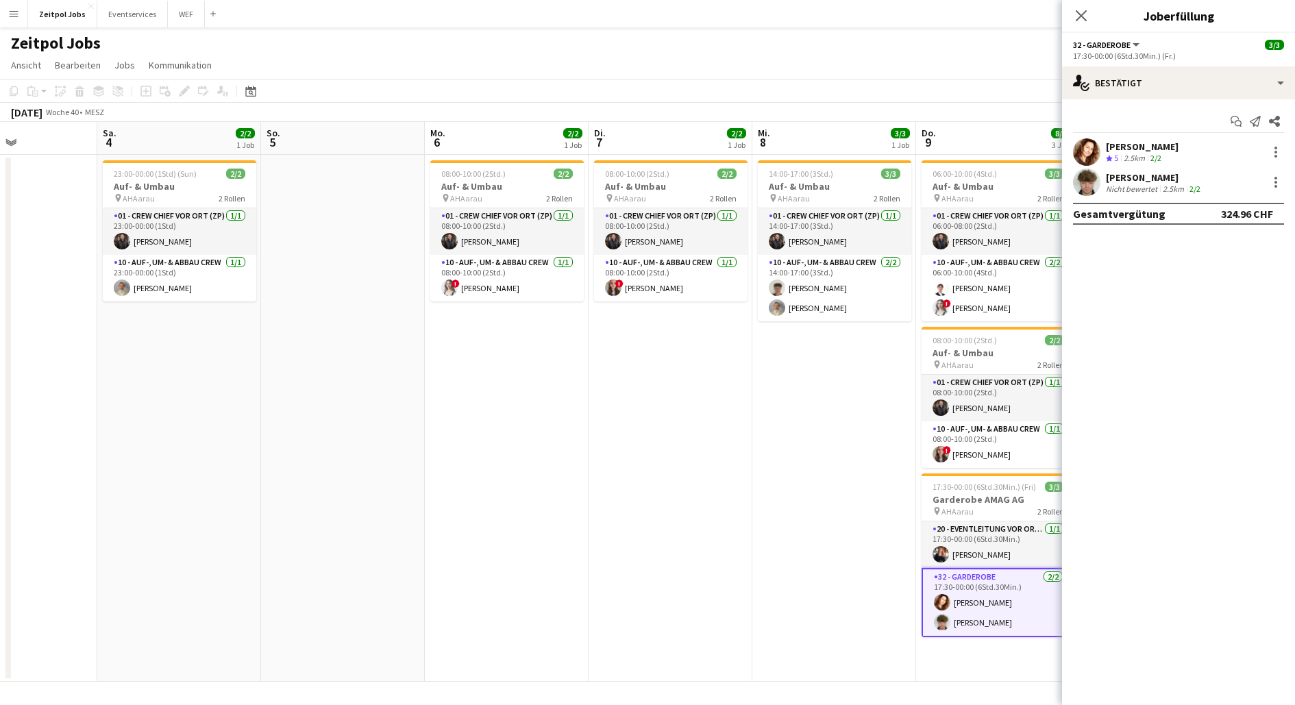 This screenshot has height=705, width=1295. Describe the element at coordinates (179, 231) in the screenshot. I see `div: 23:00-00:00 (1Std) (Sun)2/2Auf- & Umbau AHAarau2 Rollen01 - Crew Chief vor Ort (ZP)1/123:00-00:00...` at that location.